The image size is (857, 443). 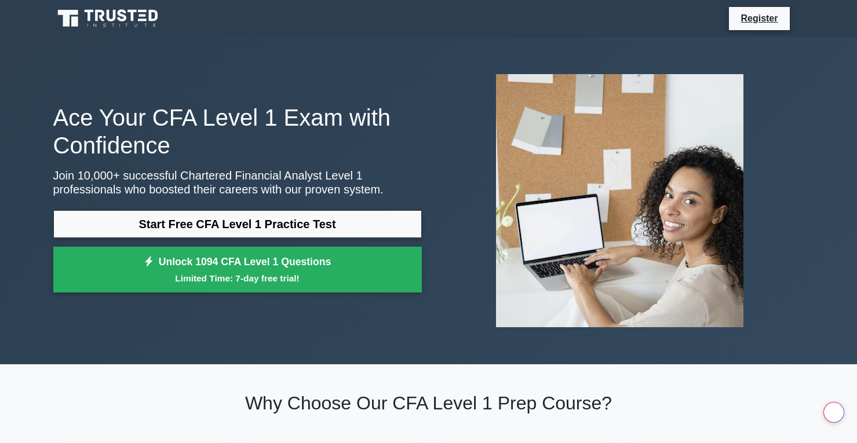 What do you see at coordinates (238, 278) in the screenshot?
I see `small: Limited Time: 7-day free trial!` at bounding box center [238, 278].